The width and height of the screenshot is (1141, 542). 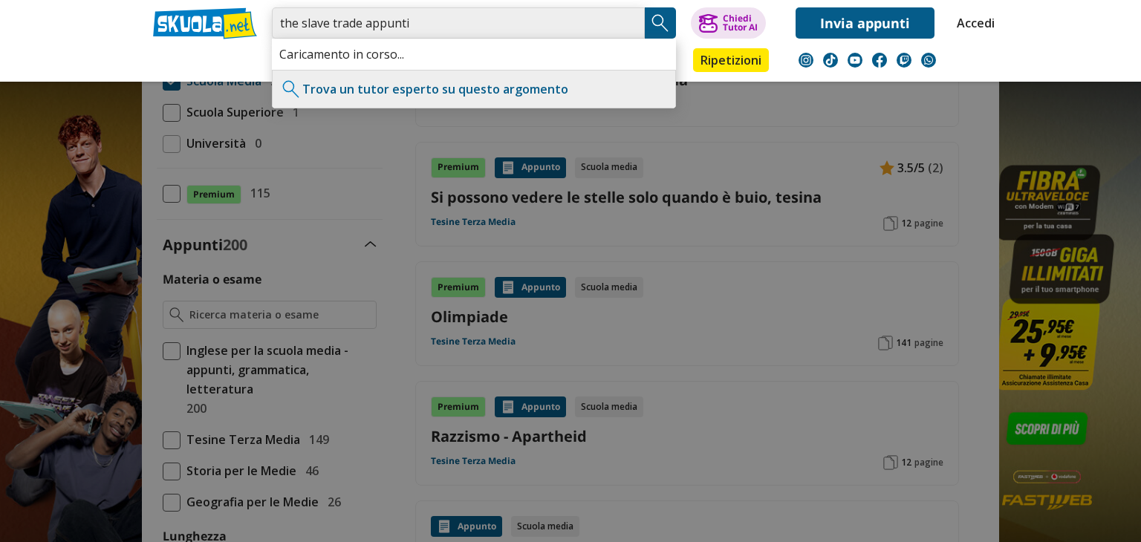 I want to click on img: instagram, so click(x=806, y=60).